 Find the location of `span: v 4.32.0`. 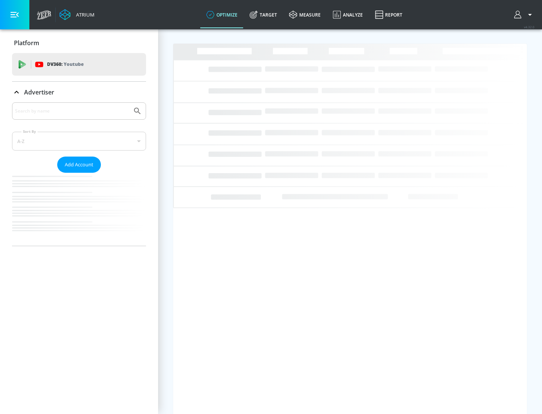

span: v 4.32.0 is located at coordinates (529, 27).